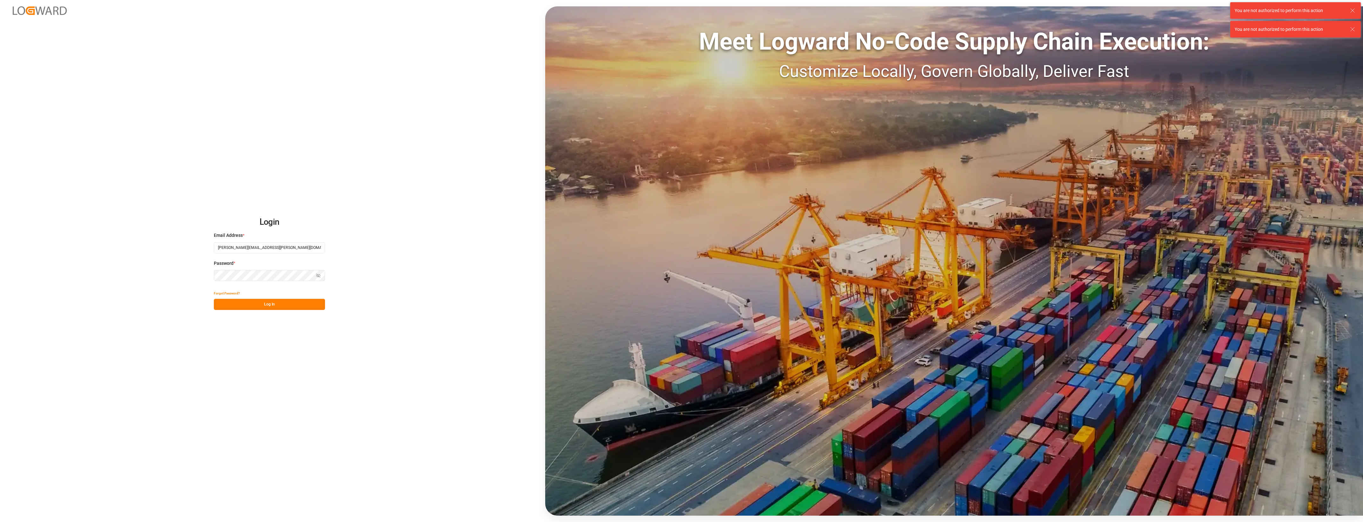 This screenshot has height=522, width=1363. I want to click on button: Forgot Password?, so click(227, 293).